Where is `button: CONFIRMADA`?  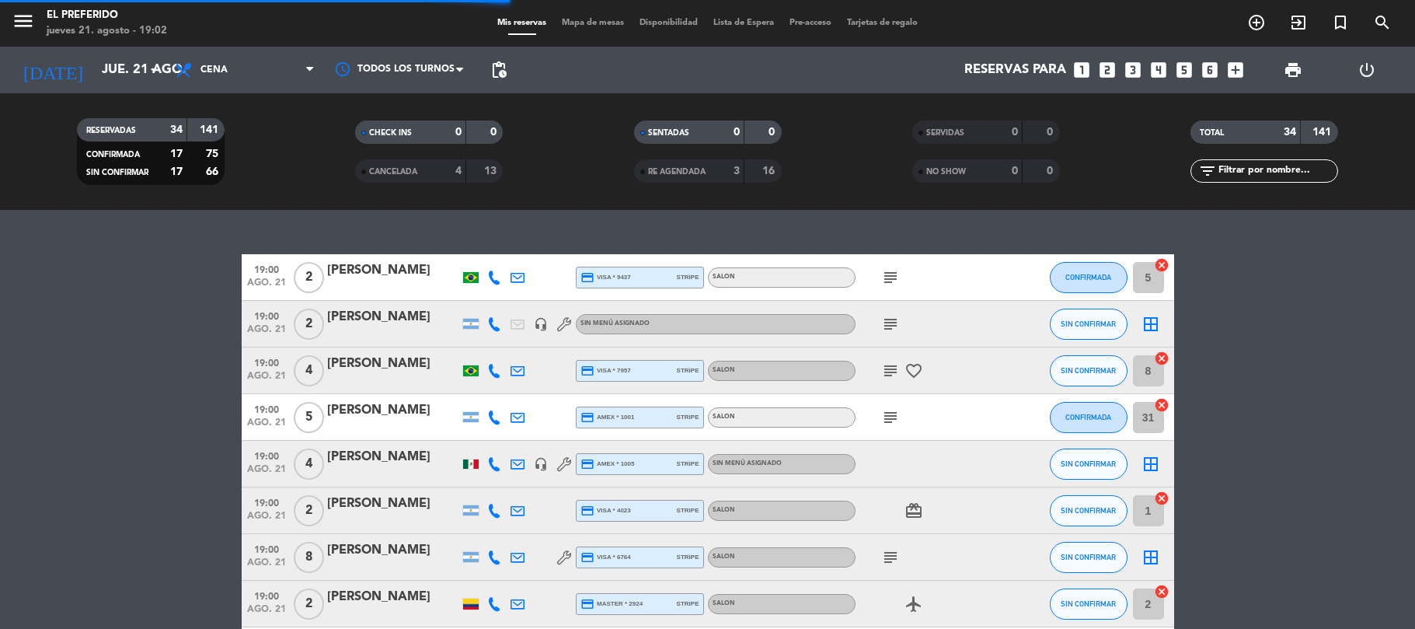
button: CONFIRMADA is located at coordinates (1089, 277).